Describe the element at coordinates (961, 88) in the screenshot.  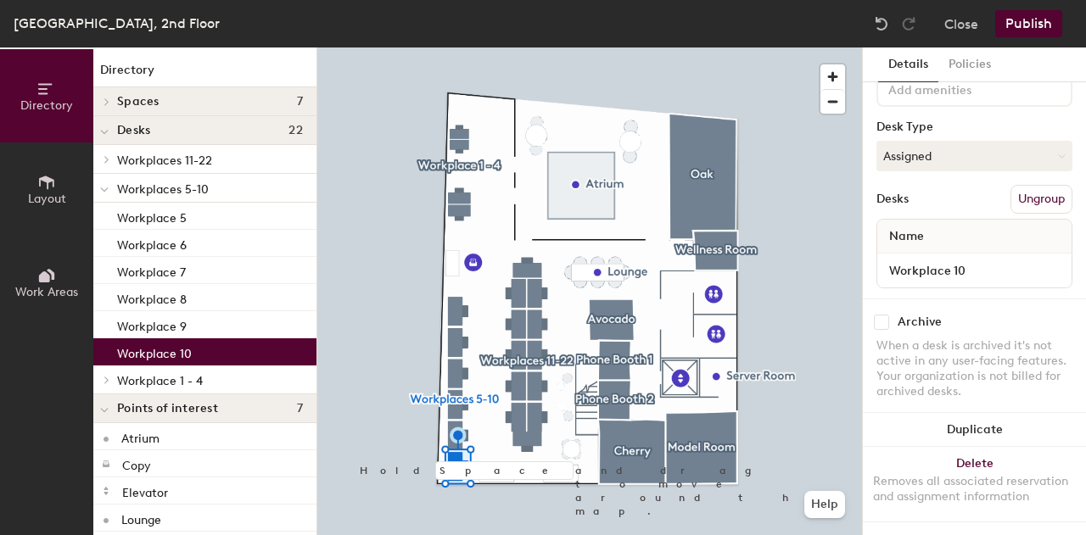
I see `input: Add amenities` at that location.